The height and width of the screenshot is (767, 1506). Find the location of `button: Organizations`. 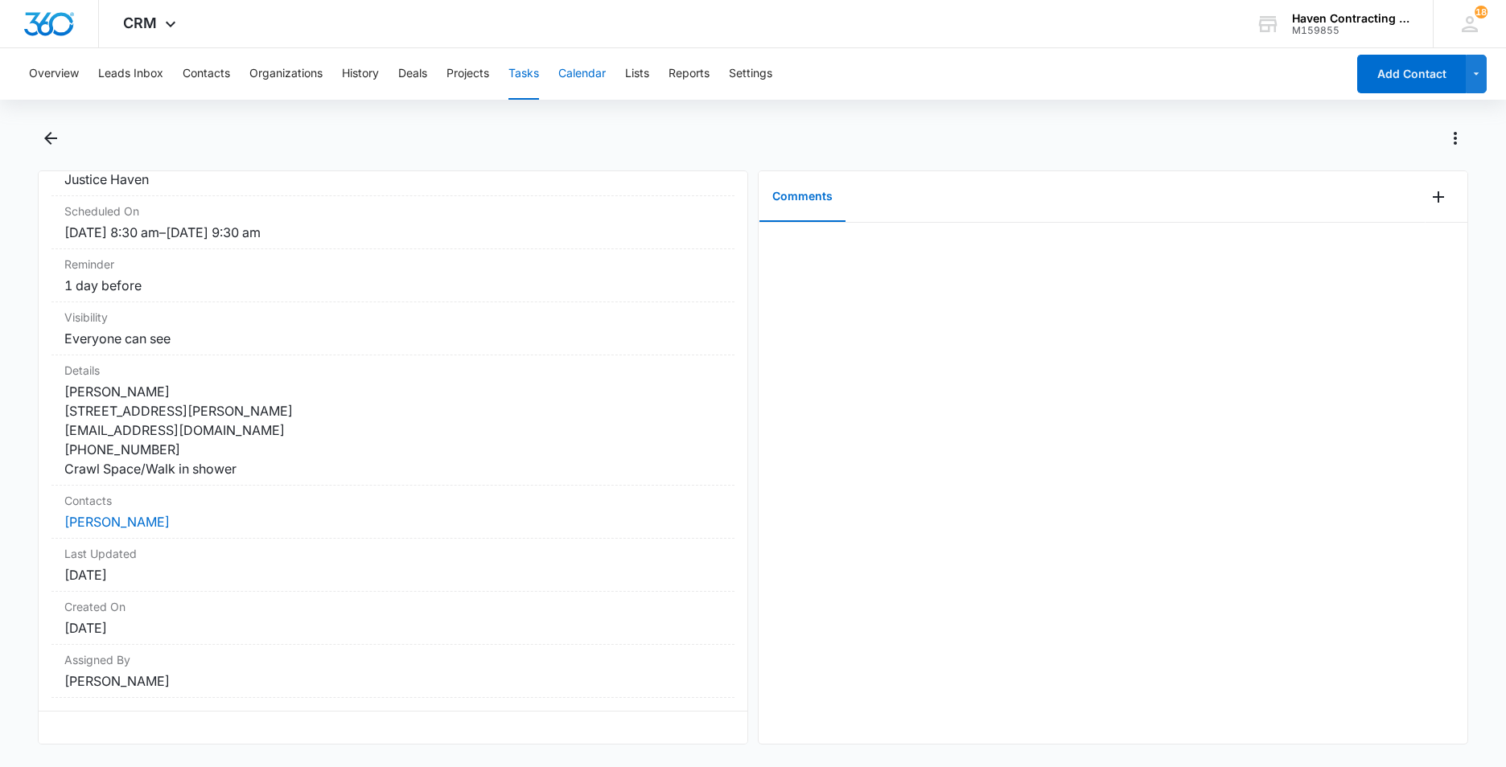

button: Organizations is located at coordinates (286, 74).